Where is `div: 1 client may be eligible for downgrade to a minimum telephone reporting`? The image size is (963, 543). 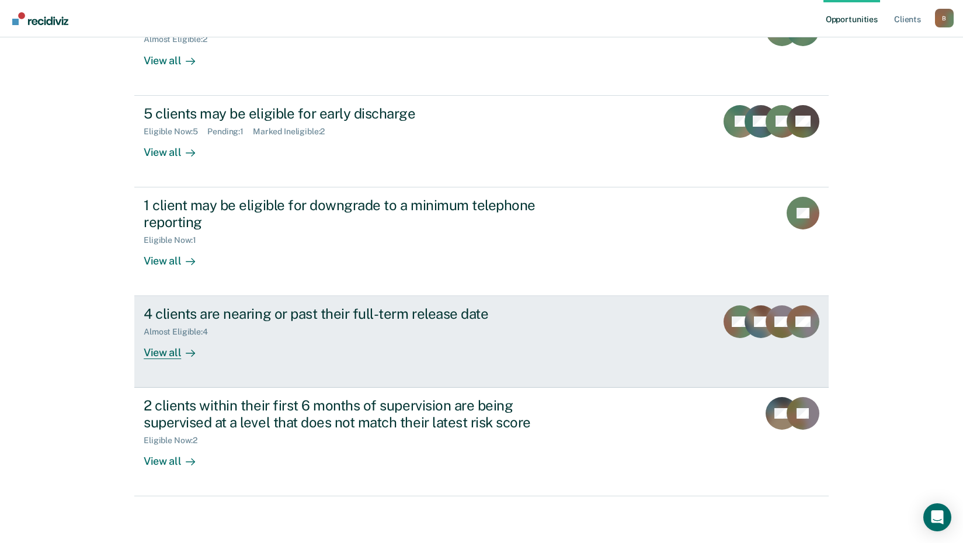 div: 1 client may be eligible for downgrade to a minimum telephone reporting is located at coordinates (349, 214).